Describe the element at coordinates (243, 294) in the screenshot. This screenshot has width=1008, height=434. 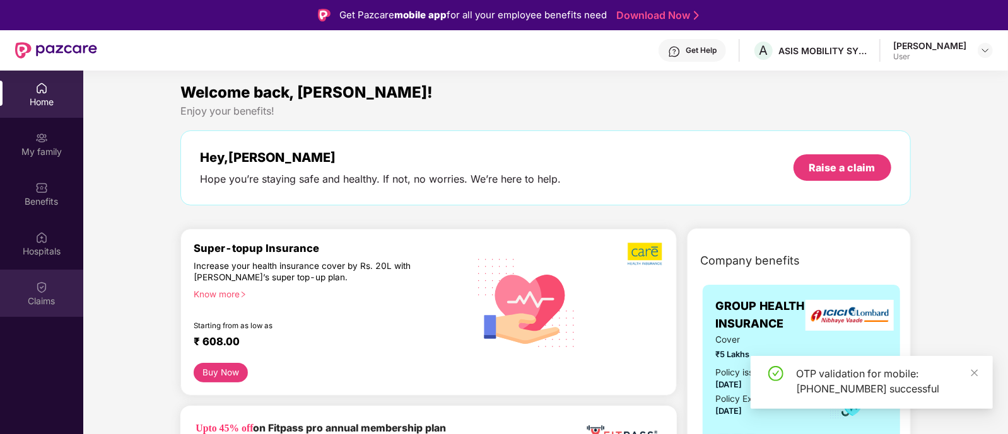
I see `span: right` at that location.